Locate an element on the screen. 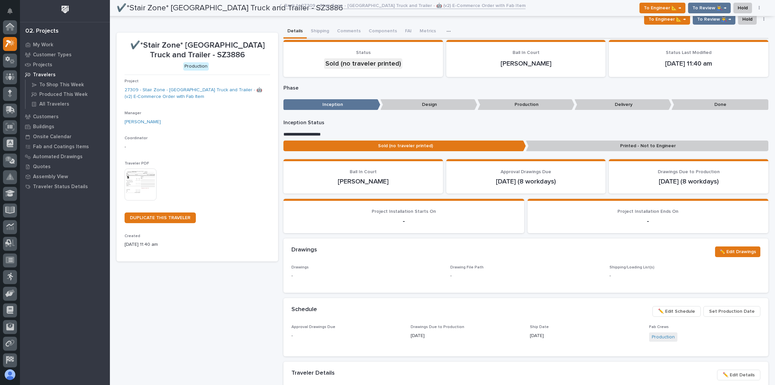 The image size is (775, 385). button: ✏️ Edit Drawings is located at coordinates (737, 252).